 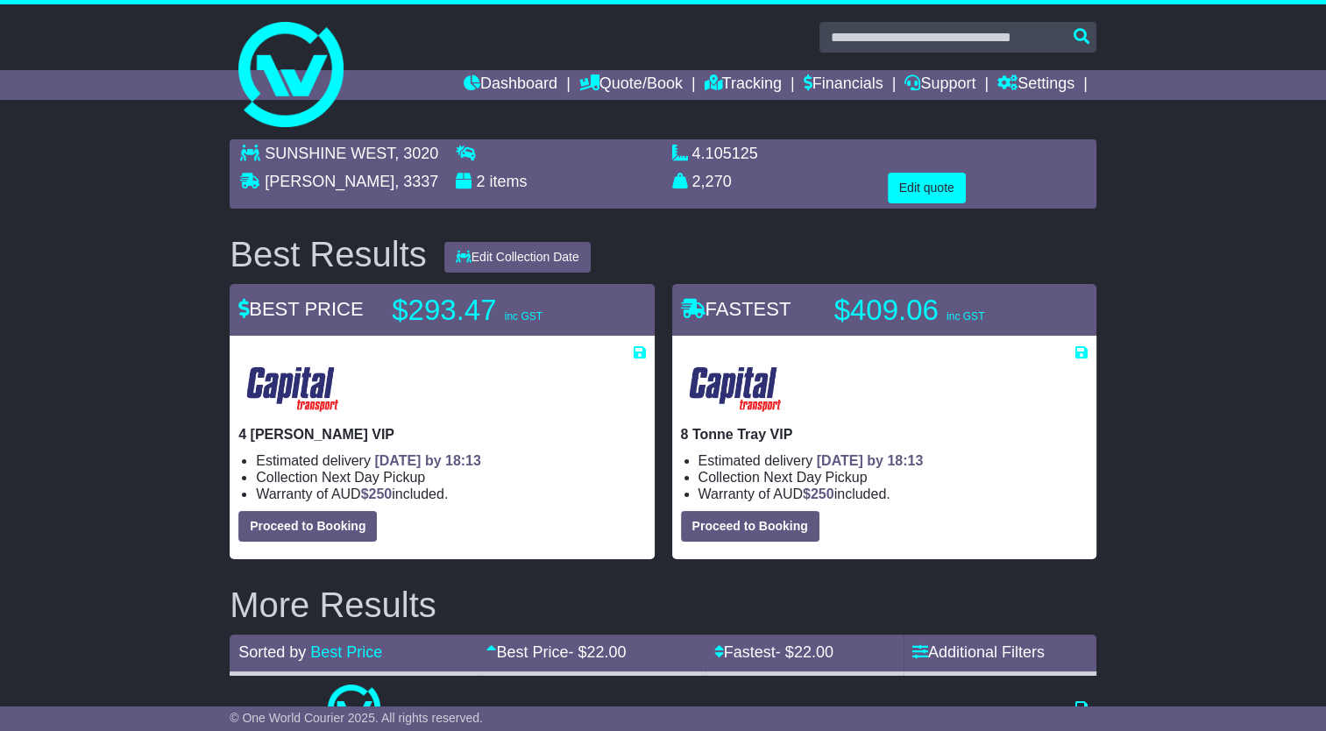 I want to click on span: items, so click(x=508, y=181).